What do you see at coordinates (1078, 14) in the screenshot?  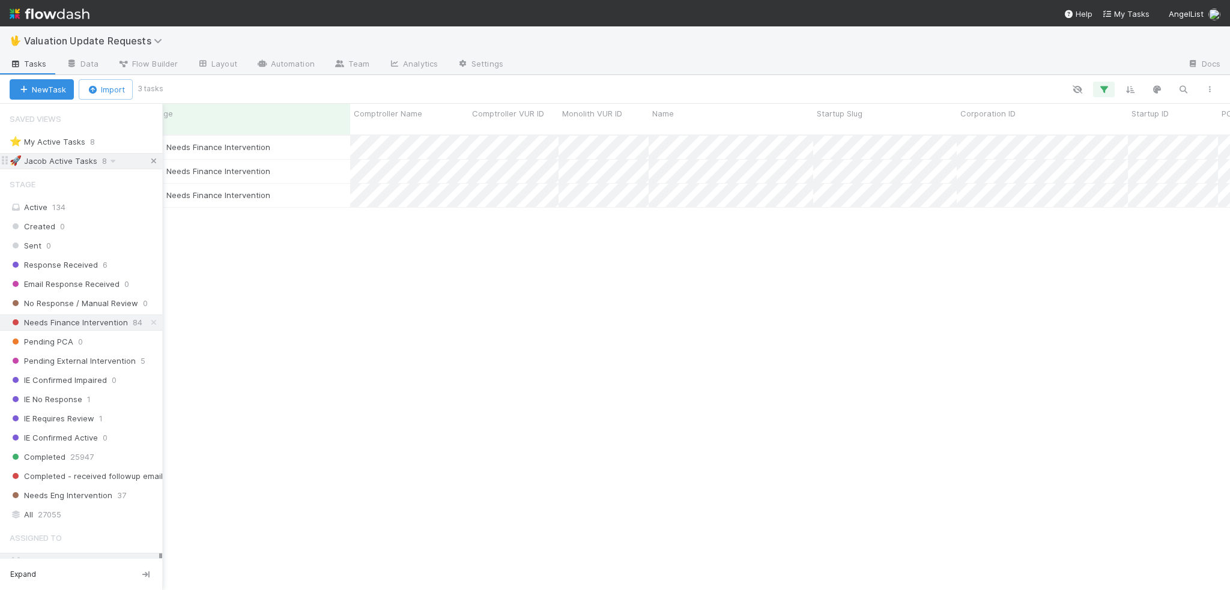 I see `div: Help` at bounding box center [1078, 14].